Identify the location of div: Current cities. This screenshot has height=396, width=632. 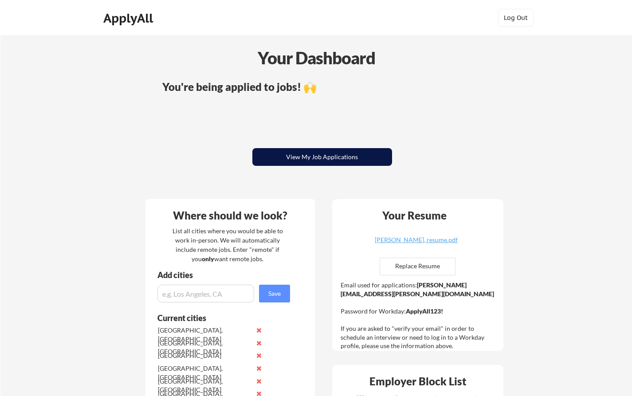
(218, 318).